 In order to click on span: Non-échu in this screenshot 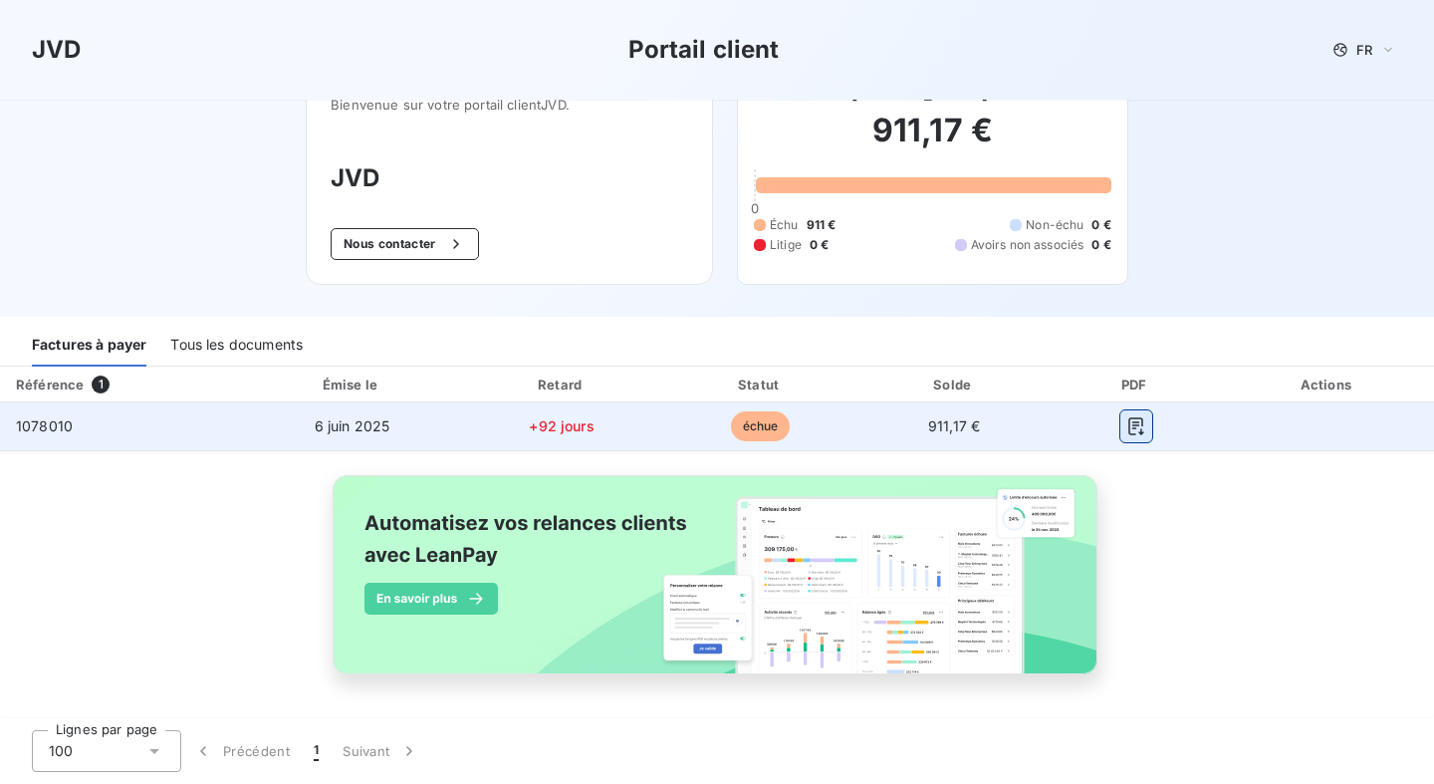, I will do `click(1055, 225)`.